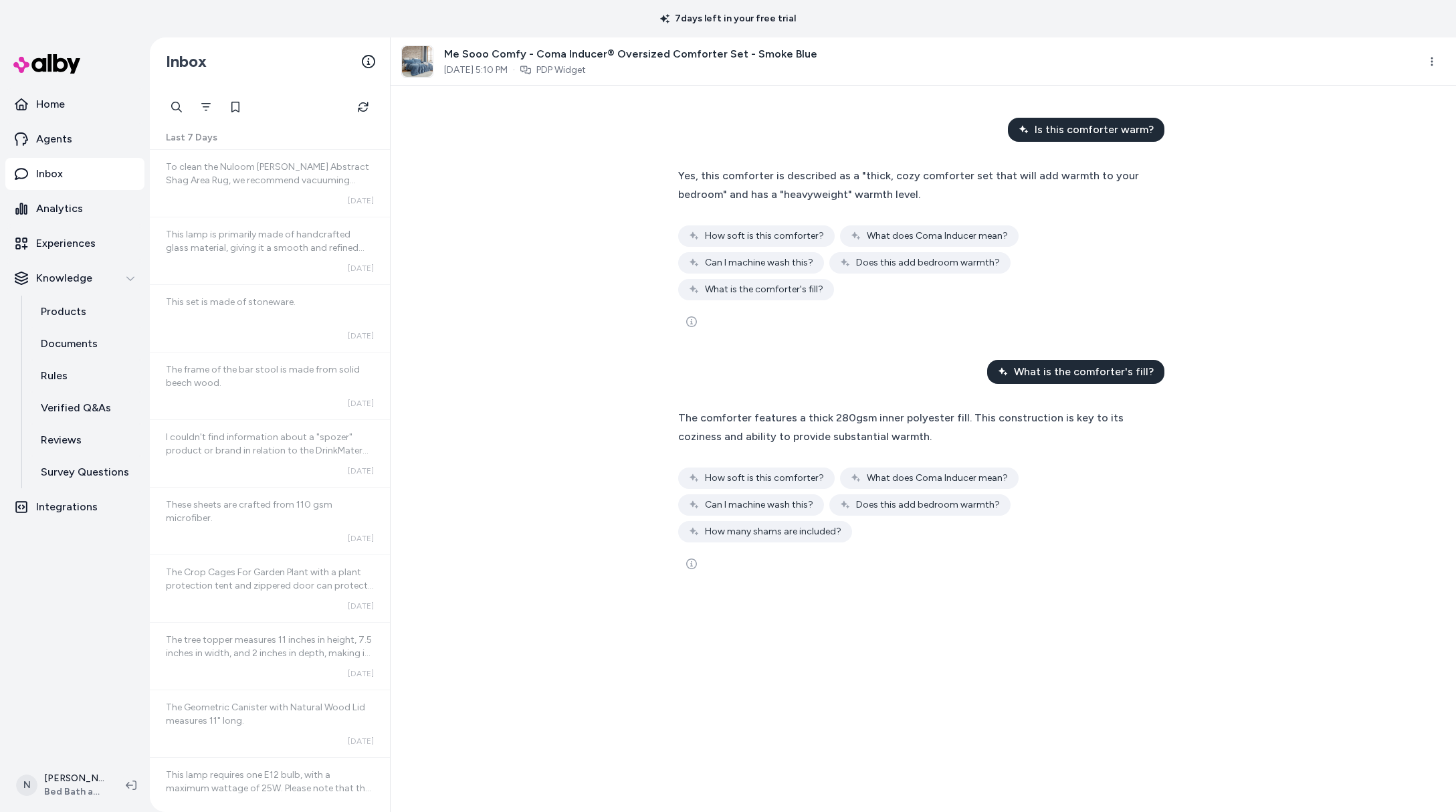  What do you see at coordinates (728, 19) in the screenshot?
I see `p: 7 days left in your free trial` at bounding box center [728, 19].